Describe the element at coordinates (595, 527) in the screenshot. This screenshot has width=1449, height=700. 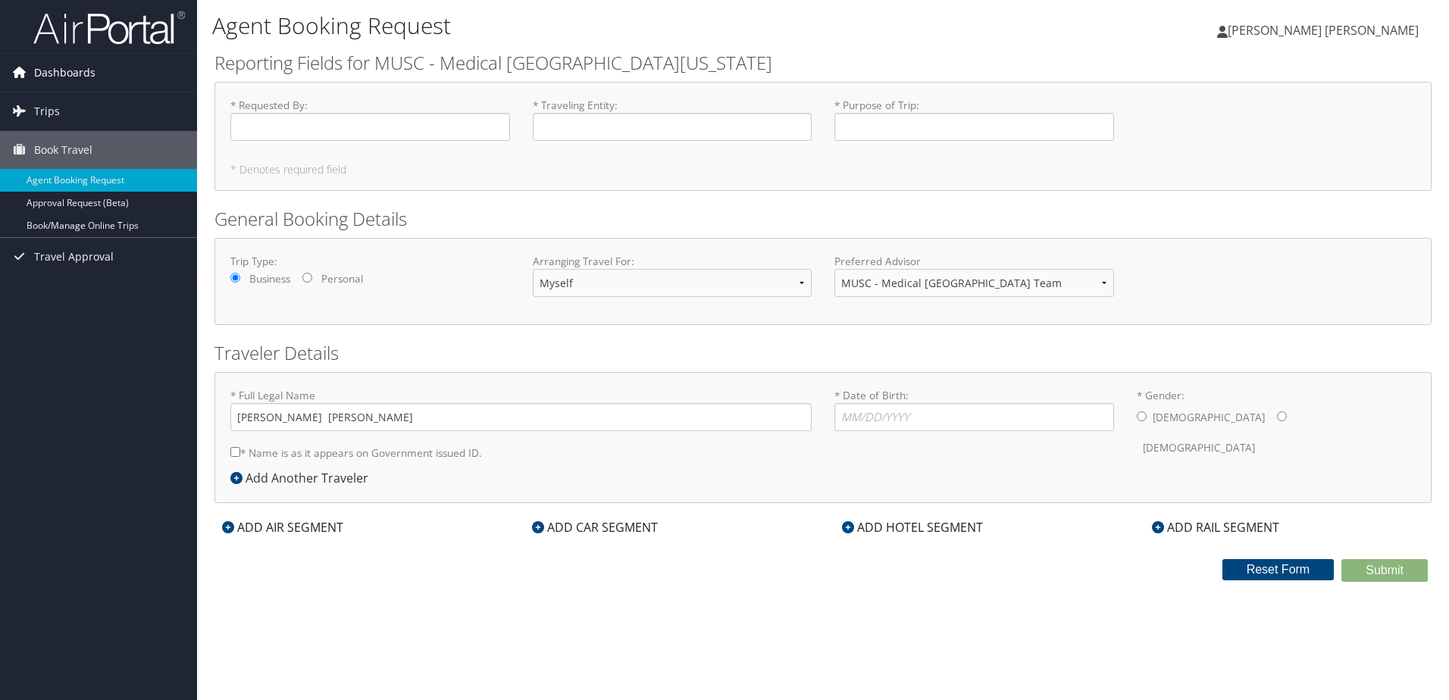
I see `div: ADD CAR SEGMENT` at that location.